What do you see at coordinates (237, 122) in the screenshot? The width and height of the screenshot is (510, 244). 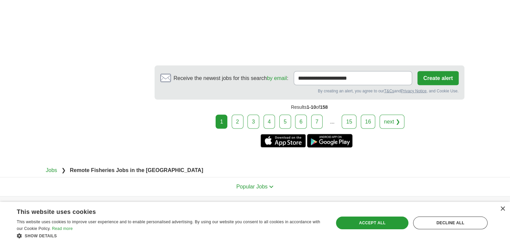 I see `a: 2` at bounding box center [237, 122].